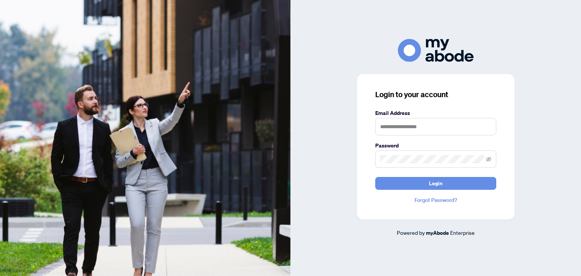  Describe the element at coordinates (436, 113) in the screenshot. I see `label: Email Address` at that location.